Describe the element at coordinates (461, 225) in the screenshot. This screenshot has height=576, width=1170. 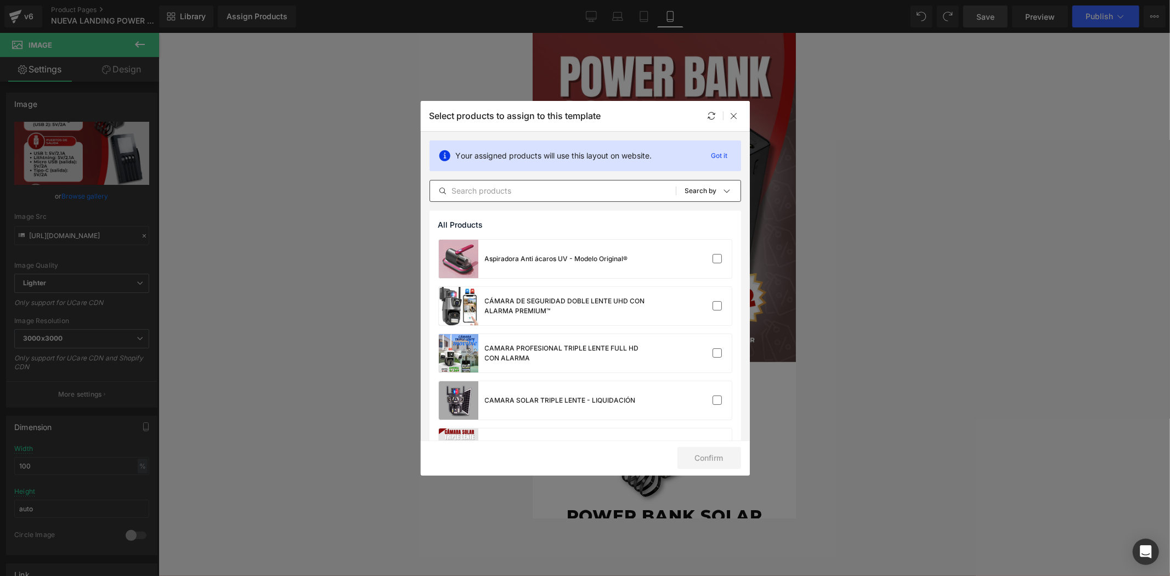
I see `span: All Products` at that location.